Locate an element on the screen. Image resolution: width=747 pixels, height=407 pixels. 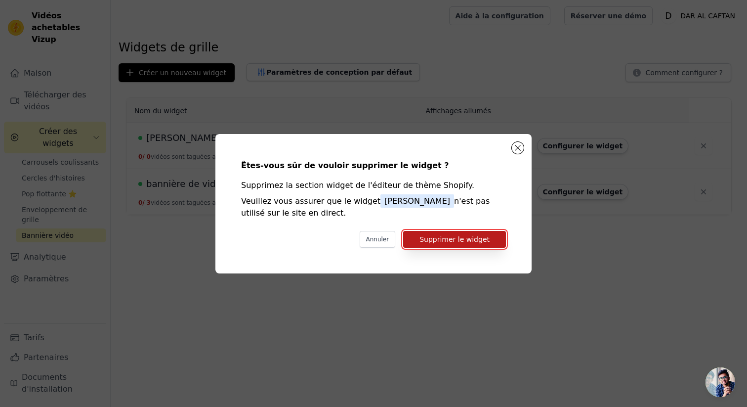
font: Annuler is located at coordinates (378, 239).